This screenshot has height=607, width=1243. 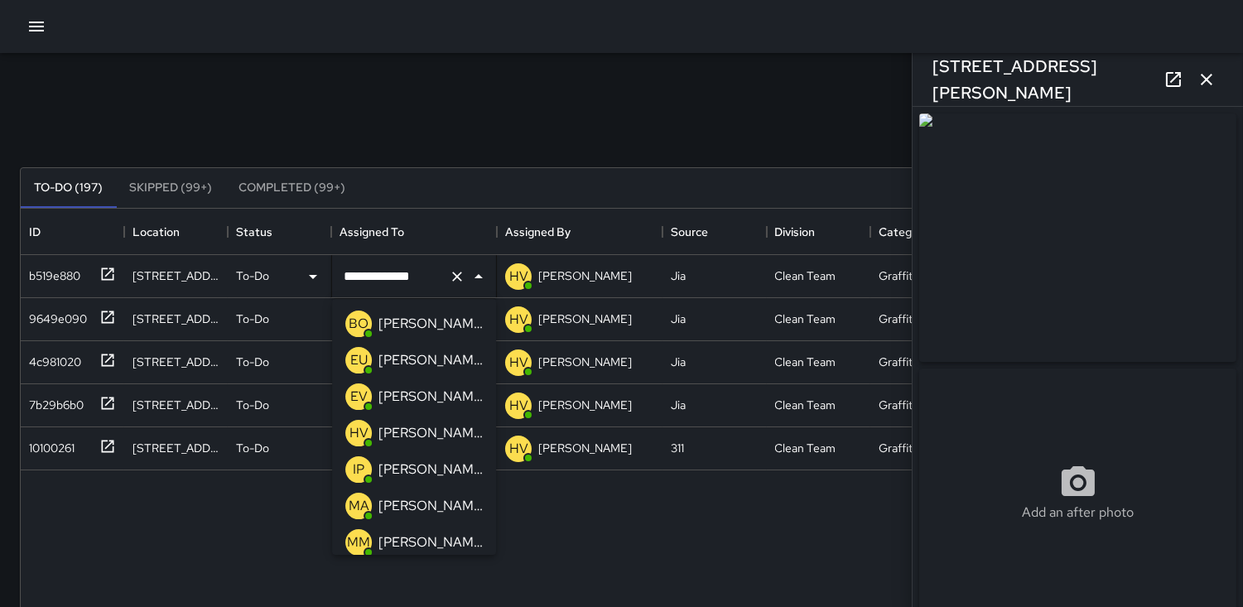 I want to click on div: 37 6th Street, so click(x=176, y=362).